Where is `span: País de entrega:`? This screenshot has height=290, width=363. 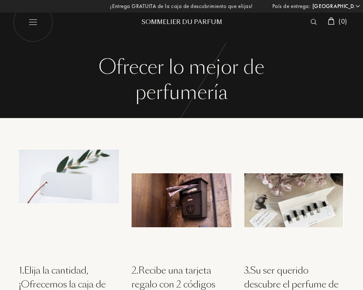
span: País de entrega: is located at coordinates (291, 6).